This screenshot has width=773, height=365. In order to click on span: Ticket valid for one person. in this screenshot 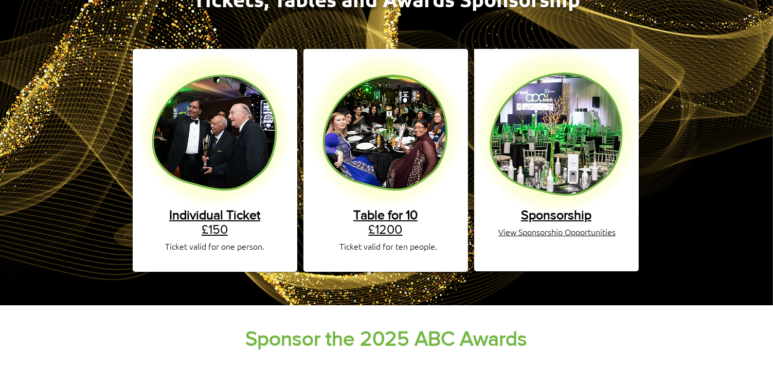, I will do `click(214, 246)`.